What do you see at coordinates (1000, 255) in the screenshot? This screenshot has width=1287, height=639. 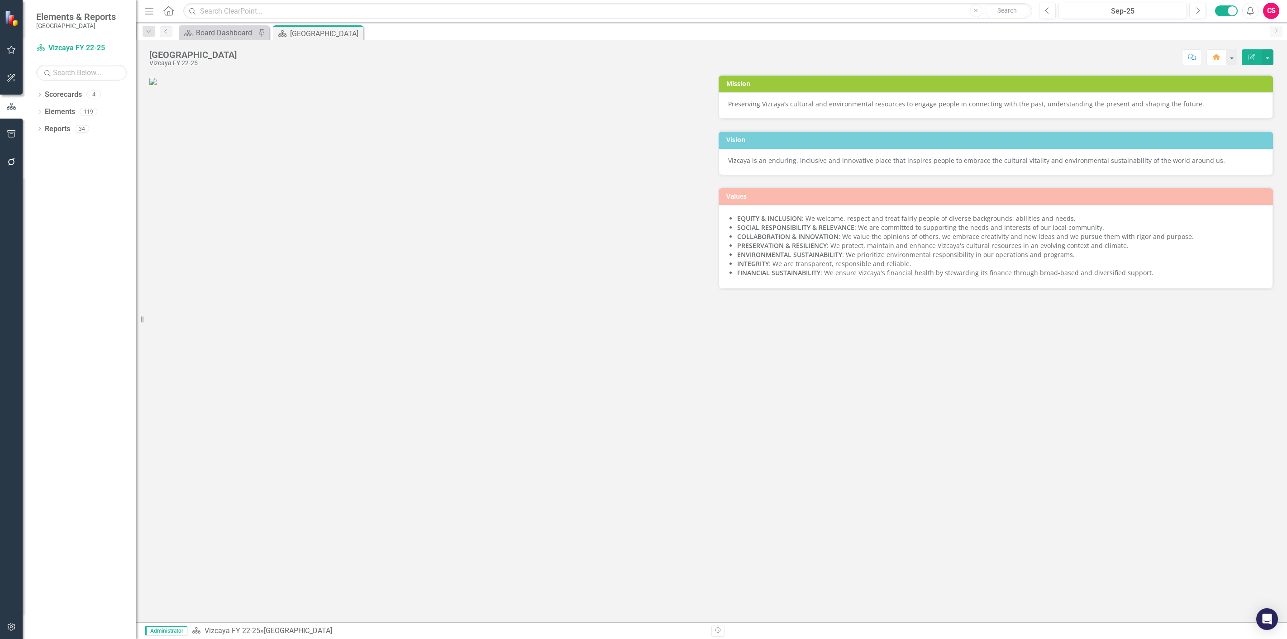 I see `li: : We prioritize environmental responsibility in our operations and programs.` at bounding box center [1000, 255].